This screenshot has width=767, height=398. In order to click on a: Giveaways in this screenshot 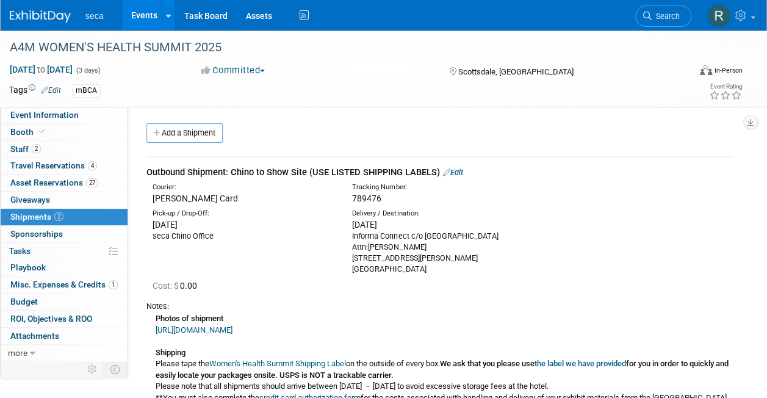, I will do `click(64, 199)`.